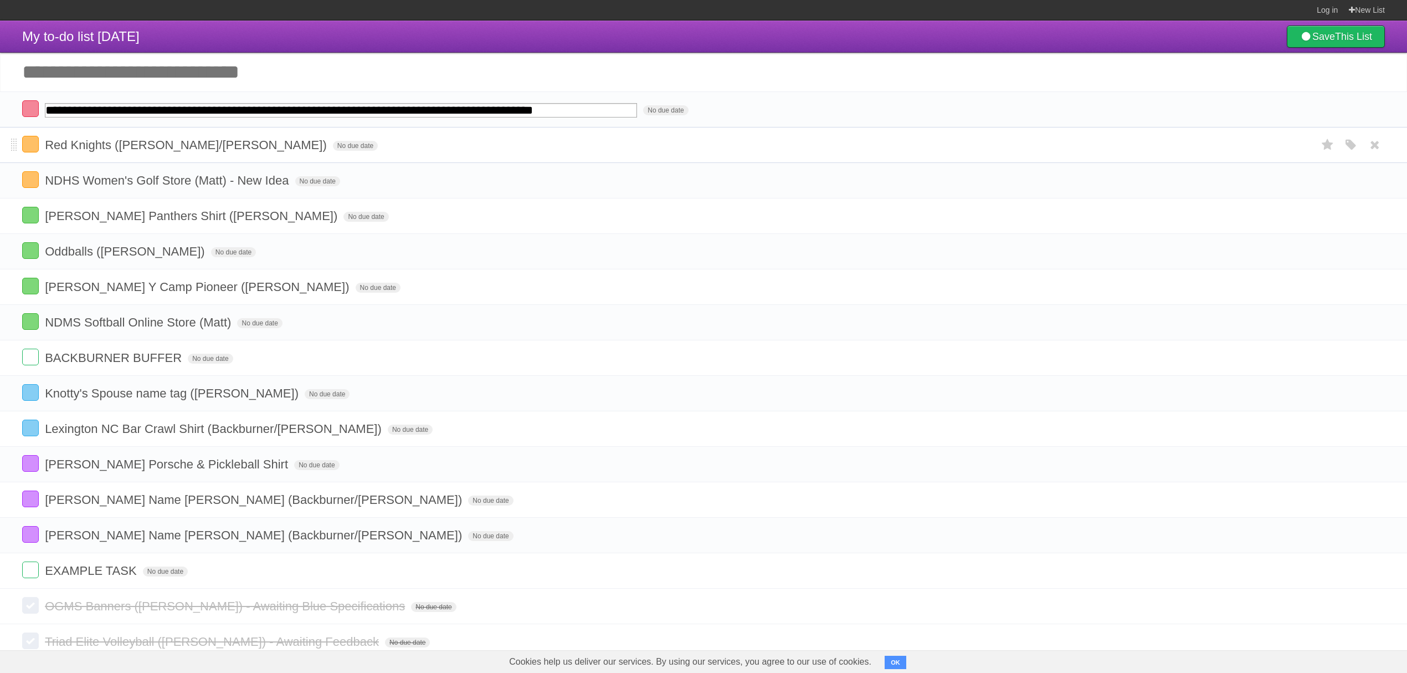 The width and height of the screenshot is (1407, 673). What do you see at coordinates (1336, 37) in the screenshot?
I see `a: SaveThis List` at bounding box center [1336, 37].